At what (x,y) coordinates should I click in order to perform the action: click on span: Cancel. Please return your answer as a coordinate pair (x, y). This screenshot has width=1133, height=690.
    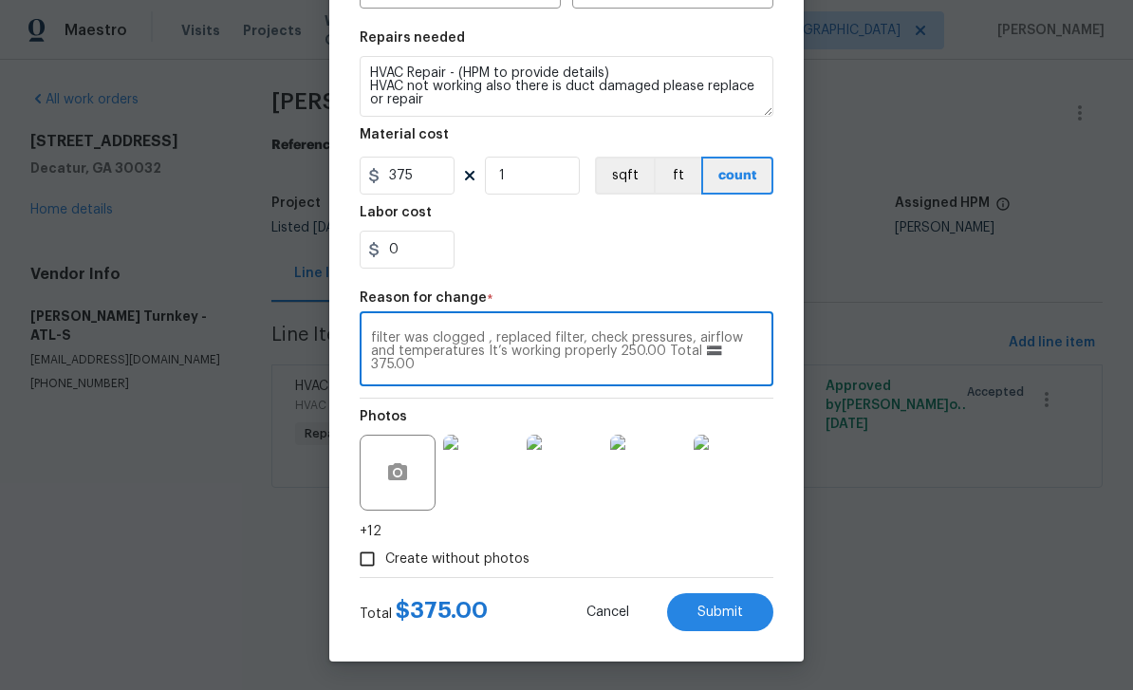
    Looking at the image, I should click on (608, 612).